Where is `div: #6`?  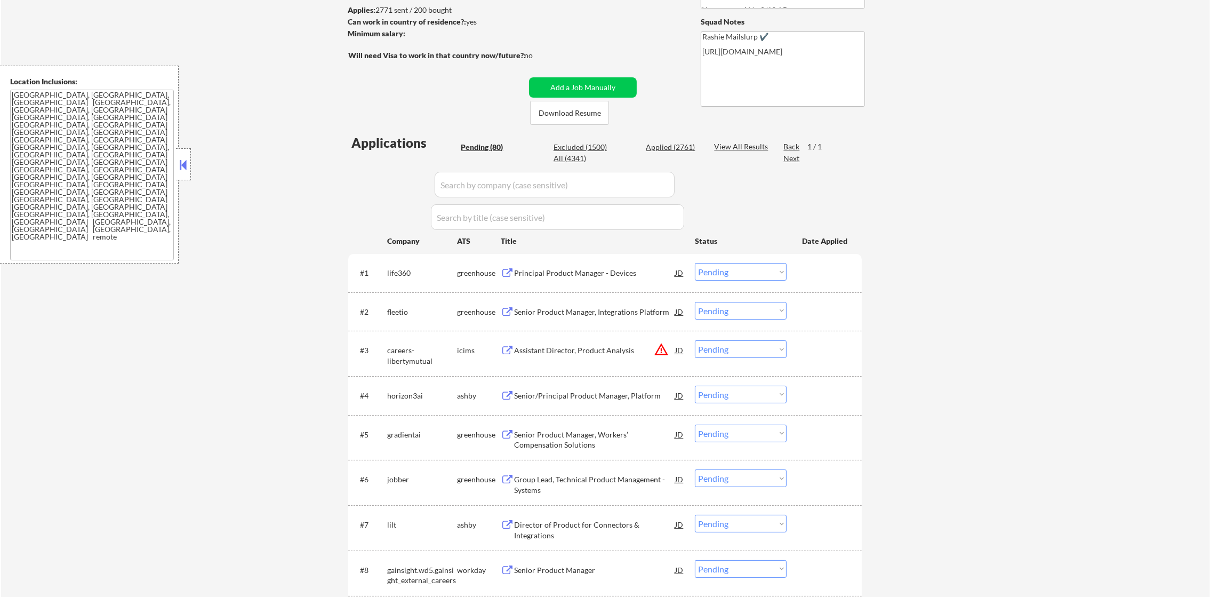
div: #6 is located at coordinates (369, 479).